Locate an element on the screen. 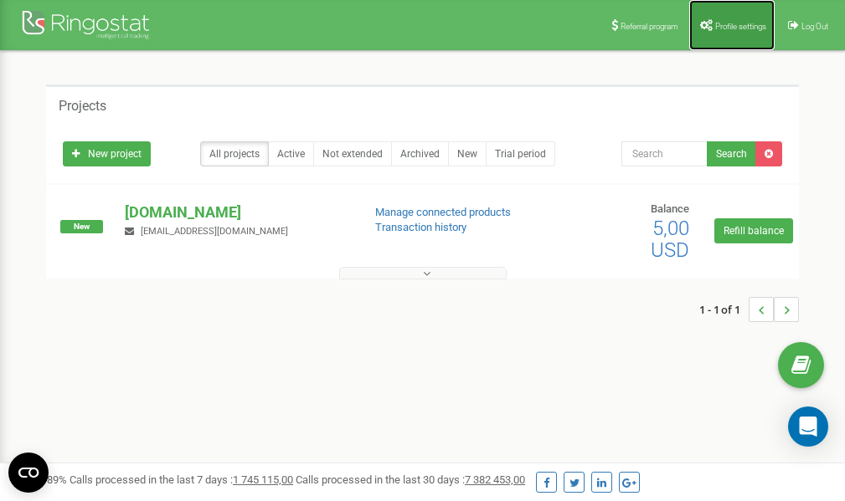 The width and height of the screenshot is (845, 501). a: Manage connected products is located at coordinates (443, 212).